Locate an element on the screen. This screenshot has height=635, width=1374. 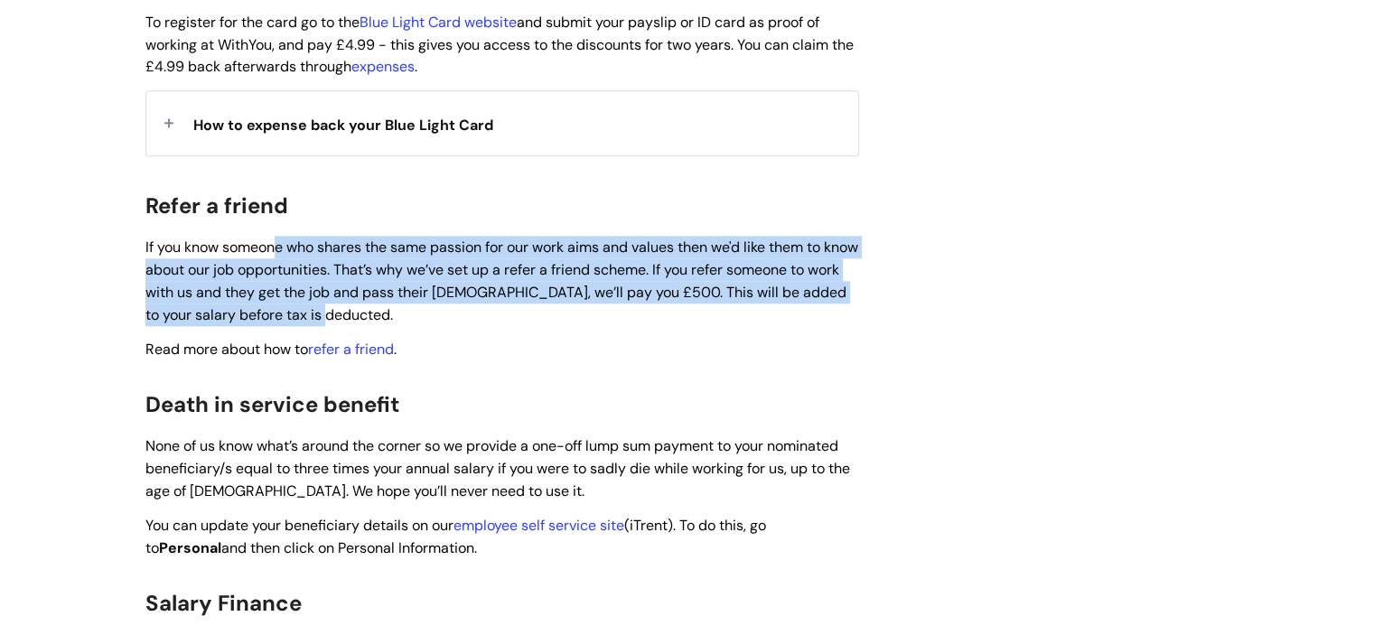
span: Personal is located at coordinates (190, 547).